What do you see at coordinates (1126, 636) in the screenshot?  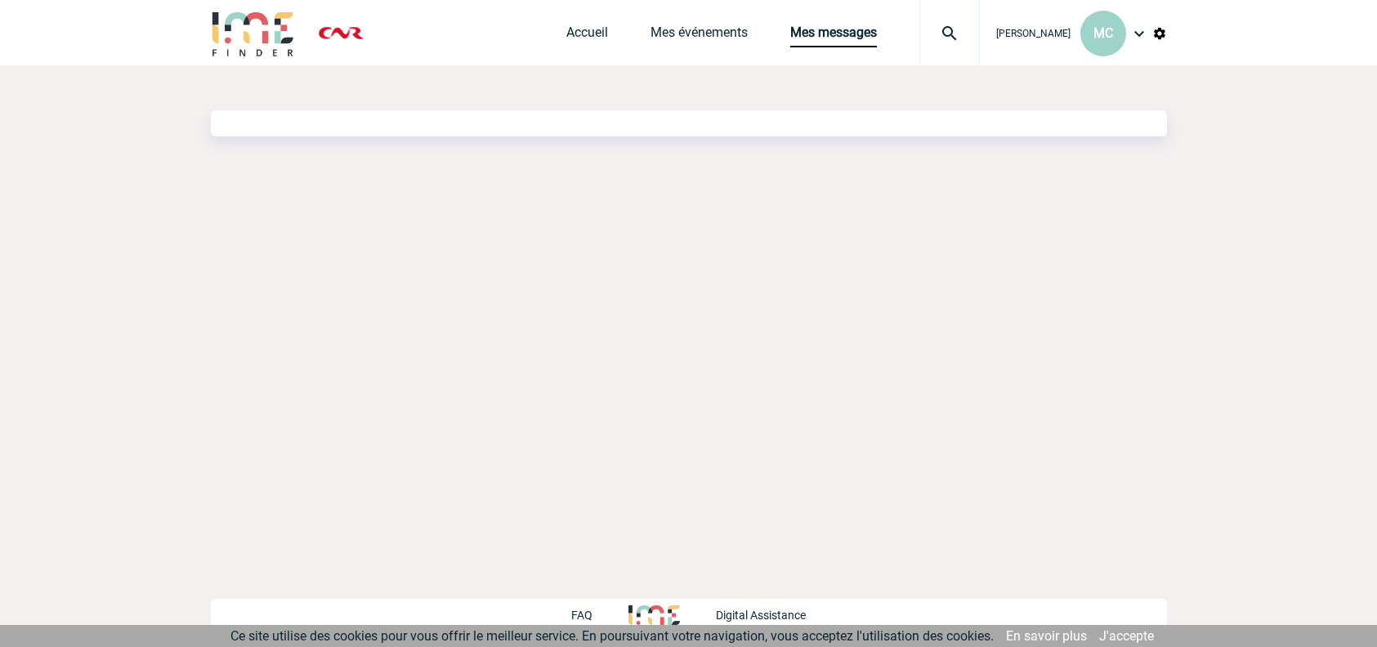 I see `a: J'accepte` at bounding box center [1126, 636].